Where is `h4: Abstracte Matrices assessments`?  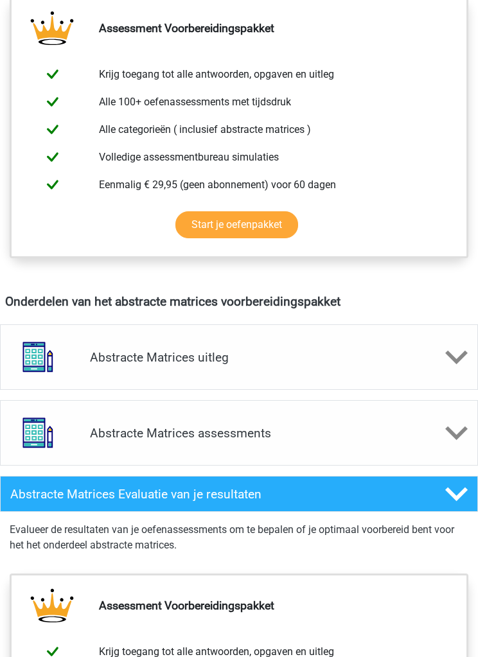
h4: Abstracte Matrices assessments is located at coordinates (239, 433).